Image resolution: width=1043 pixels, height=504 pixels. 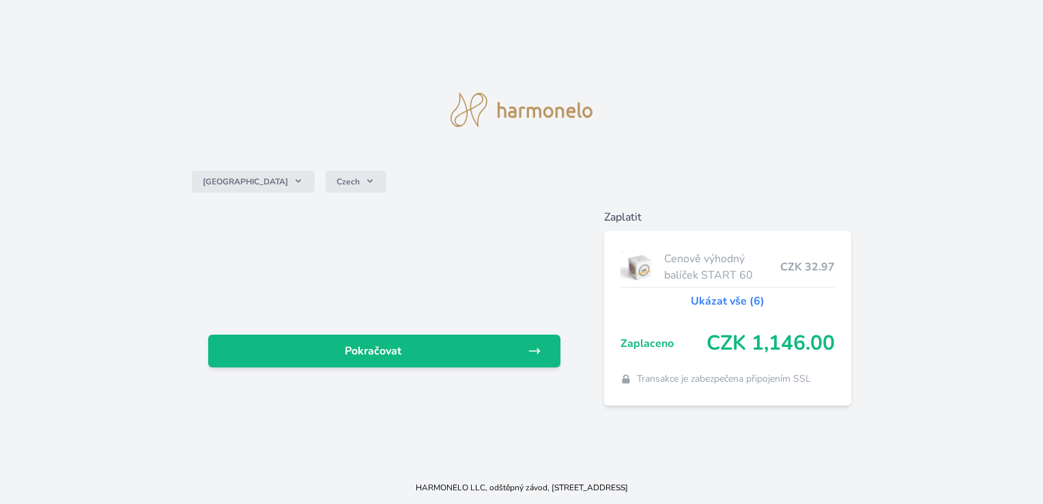 I want to click on span: Cenově výhodný balíček START 60, so click(x=721, y=267).